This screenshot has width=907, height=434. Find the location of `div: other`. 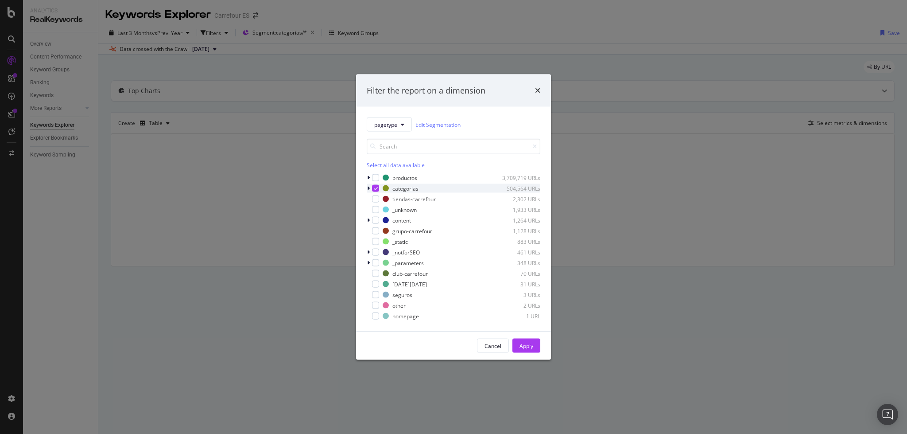

div: other is located at coordinates (399, 305).